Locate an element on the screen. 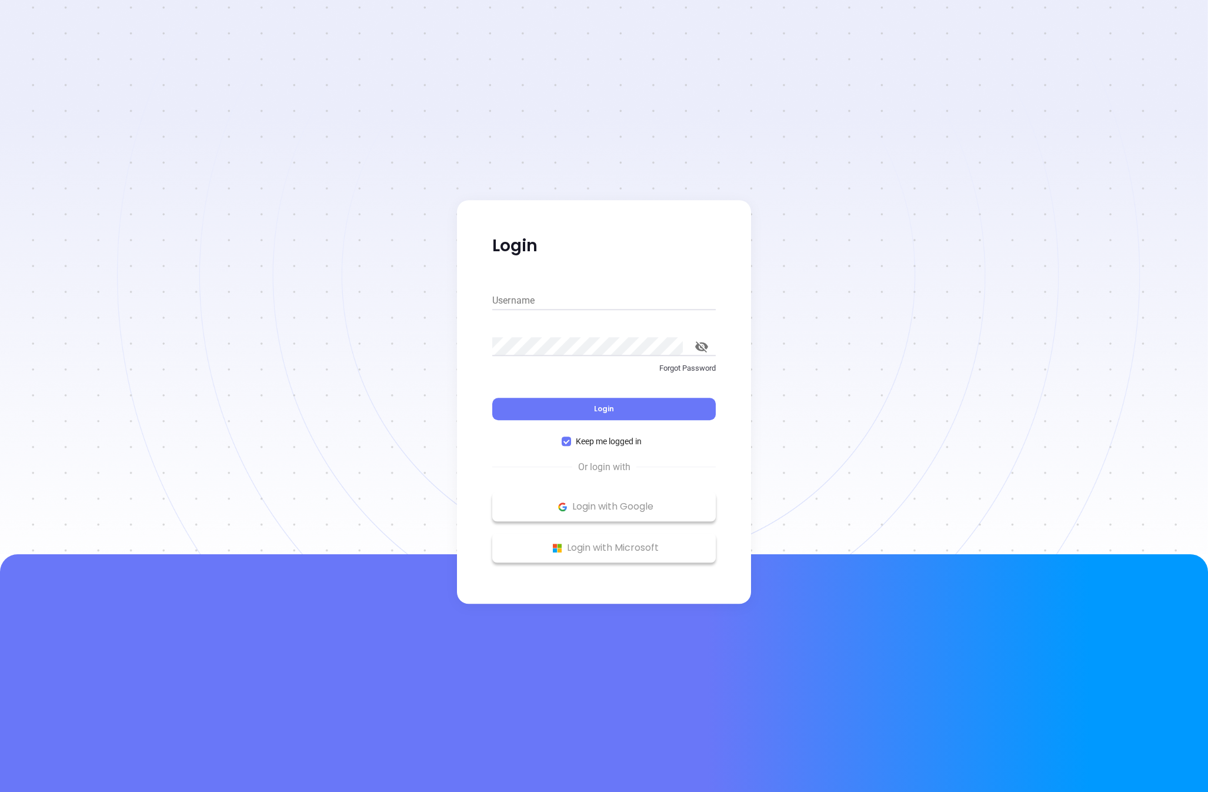 Image resolution: width=1208 pixels, height=792 pixels. button: Google Logo Login with Google is located at coordinates (604, 507).